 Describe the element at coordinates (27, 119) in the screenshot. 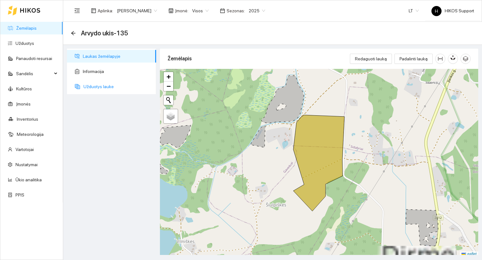

I see `a: Inventorius` at that location.